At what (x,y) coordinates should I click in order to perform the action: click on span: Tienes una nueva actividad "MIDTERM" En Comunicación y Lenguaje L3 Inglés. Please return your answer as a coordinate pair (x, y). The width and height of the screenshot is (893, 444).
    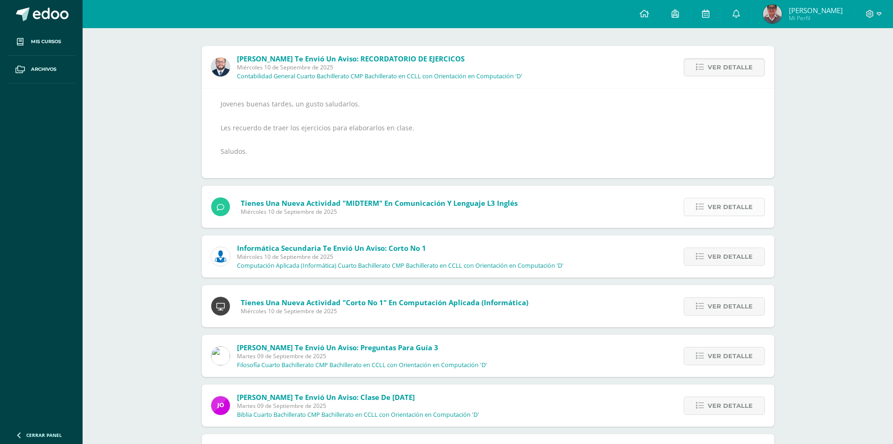
    Looking at the image, I should click on (379, 203).